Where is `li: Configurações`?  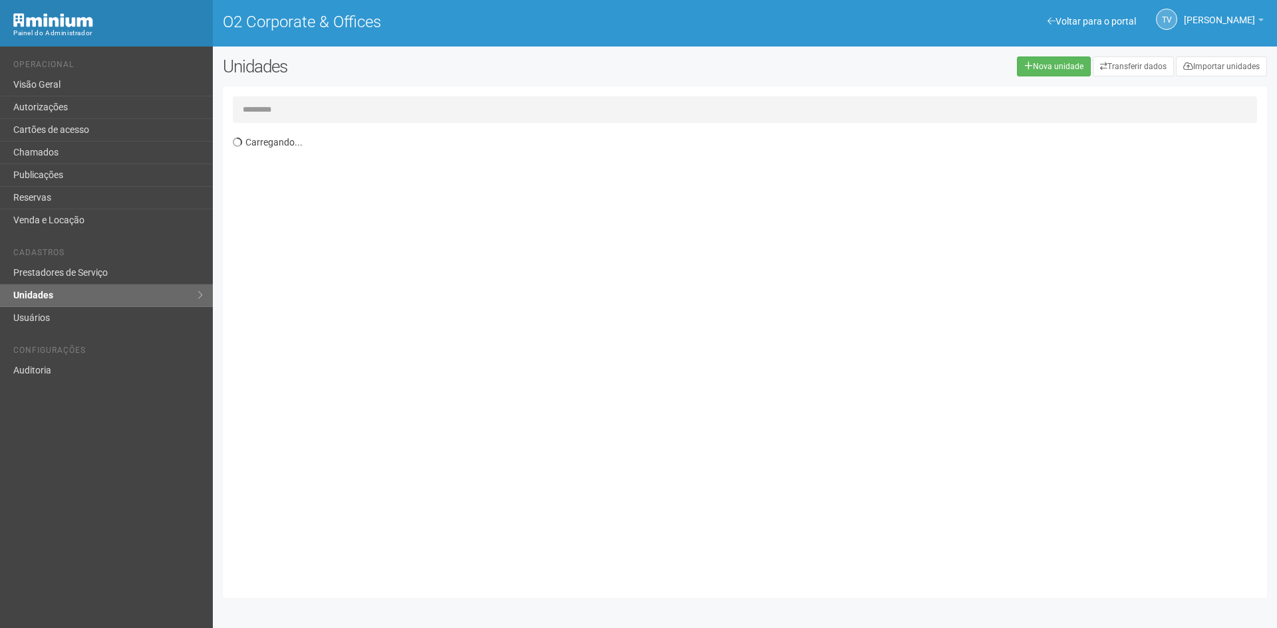 li: Configurações is located at coordinates (108, 352).